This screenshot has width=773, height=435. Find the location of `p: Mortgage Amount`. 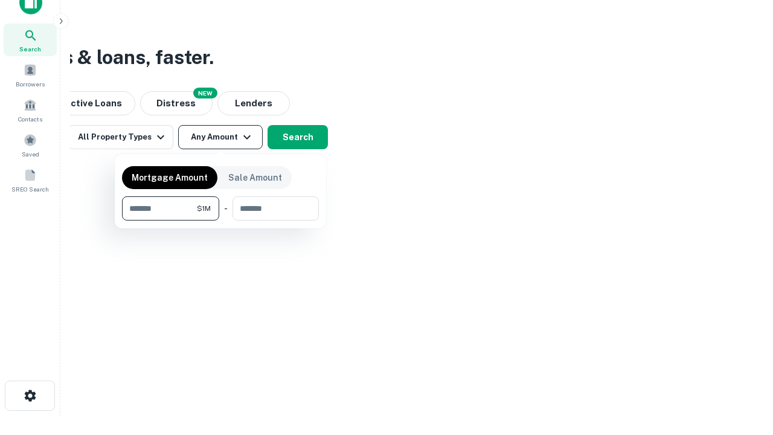

p: Mortgage Amount is located at coordinates (170, 177).